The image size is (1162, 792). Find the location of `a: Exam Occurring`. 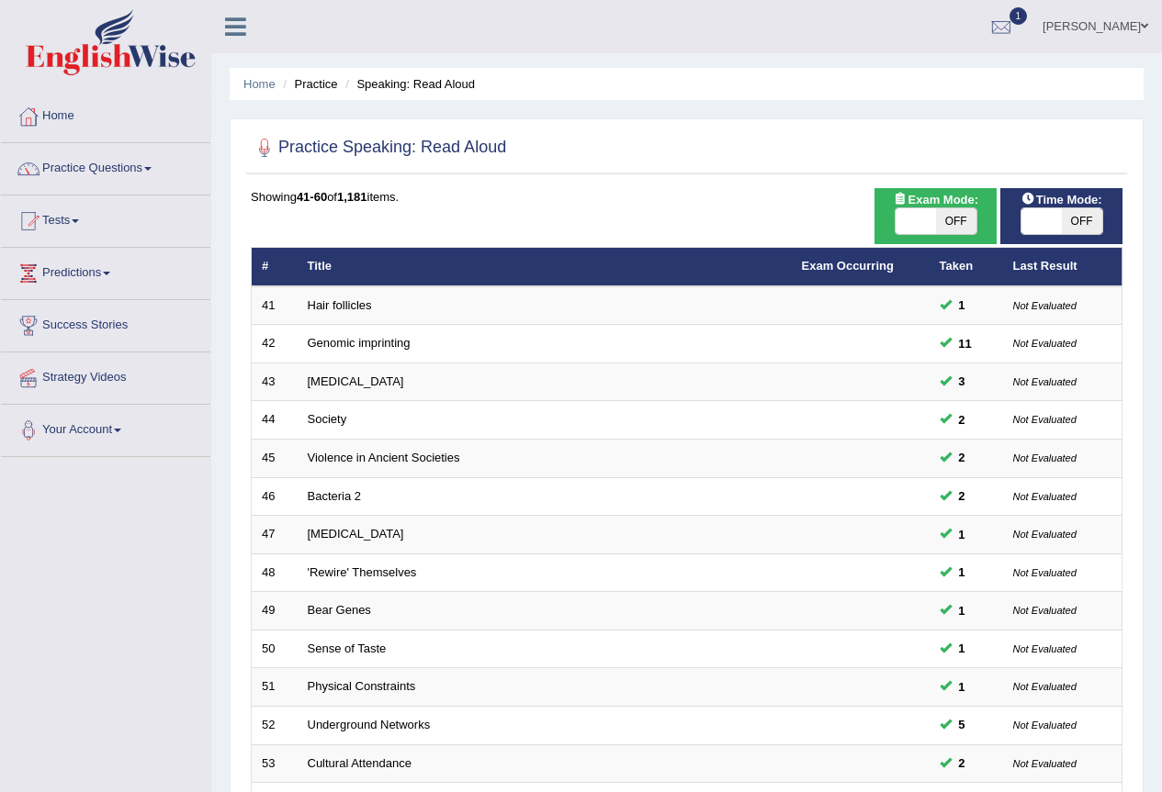

a: Exam Occurring is located at coordinates (848, 265).